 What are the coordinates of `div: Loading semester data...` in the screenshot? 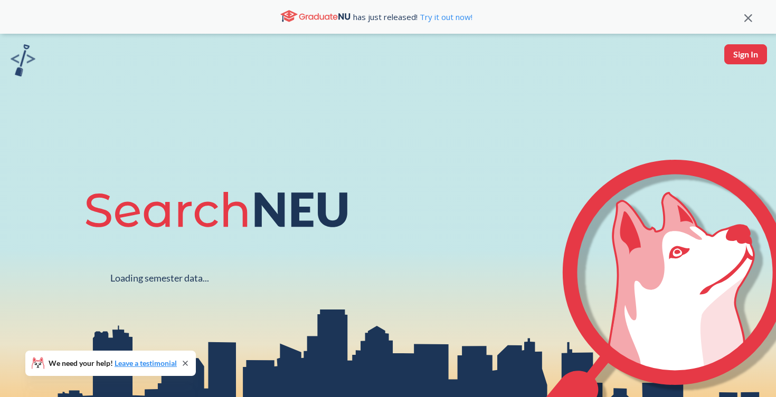 It's located at (159, 278).